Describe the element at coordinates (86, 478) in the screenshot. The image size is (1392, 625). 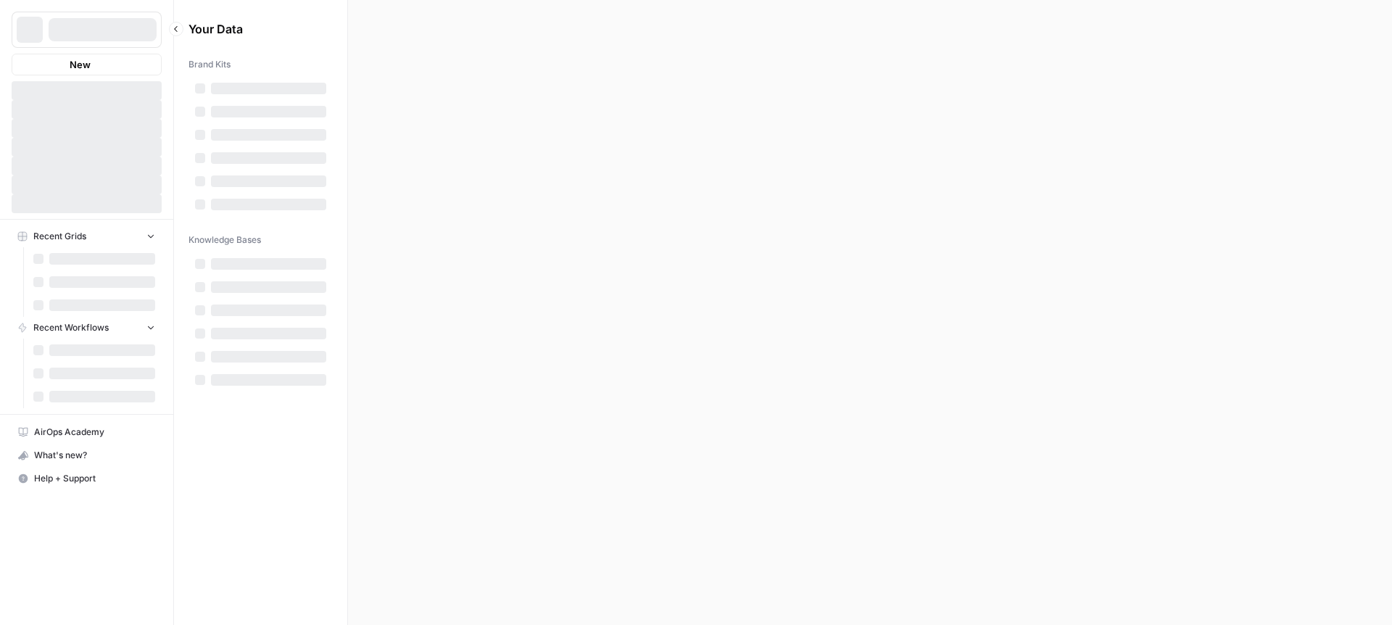
I see `button: Help + Support` at that location.